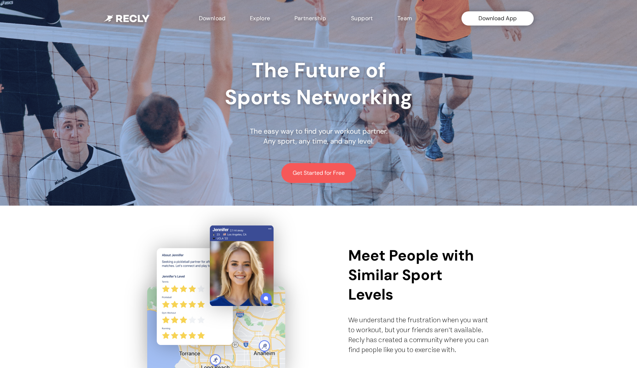  I want to click on div: Partnership, so click(312, 18).